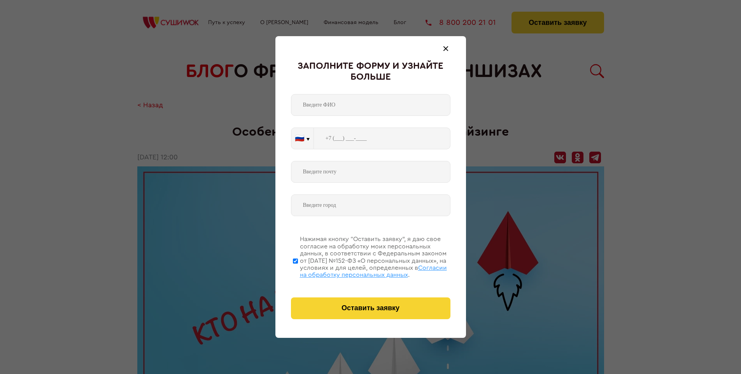  I want to click on div: Нажимая кнопку “Оставить заявку”, я даю свое согласие на обработку моих персональных данных, в со..., so click(375, 257).